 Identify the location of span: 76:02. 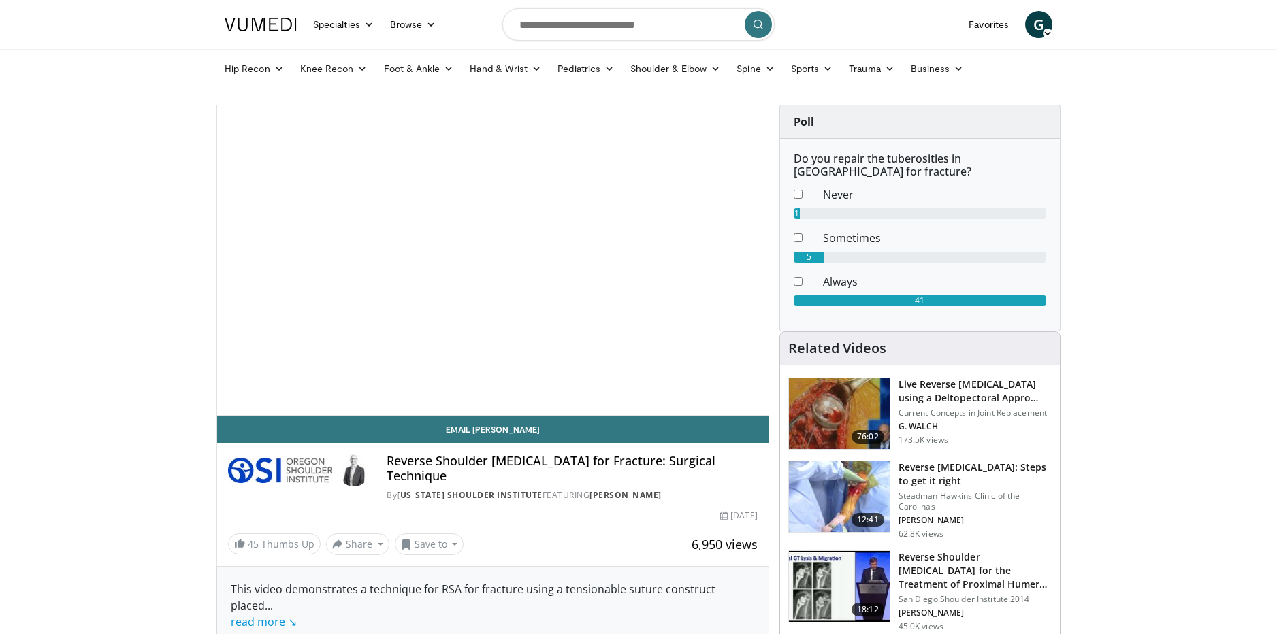
(868, 437).